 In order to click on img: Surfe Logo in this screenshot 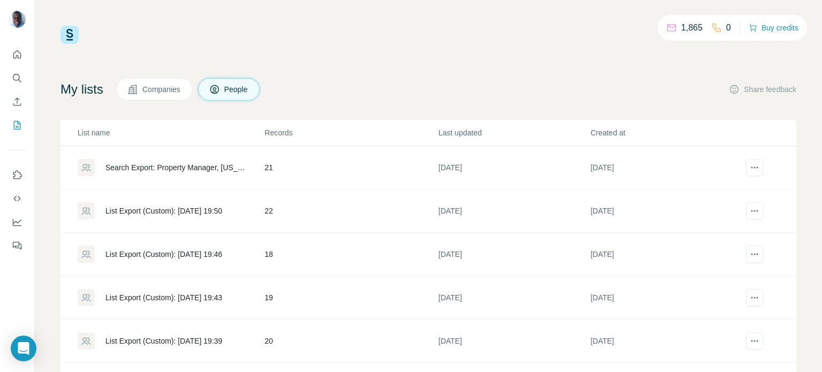, I will do `click(70, 35)`.